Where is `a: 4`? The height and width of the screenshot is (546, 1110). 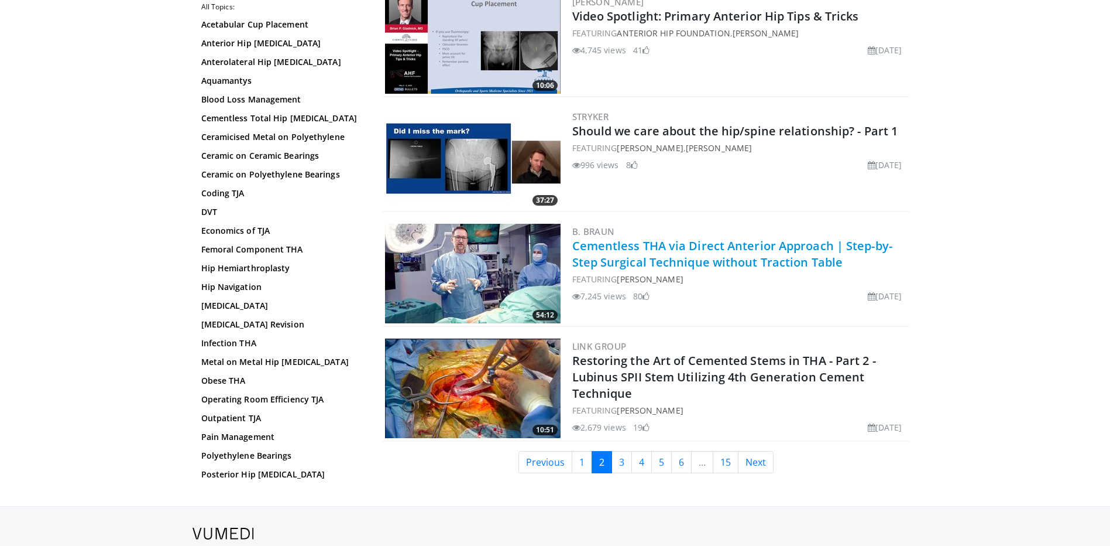 a: 4 is located at coordinates (642, 462).